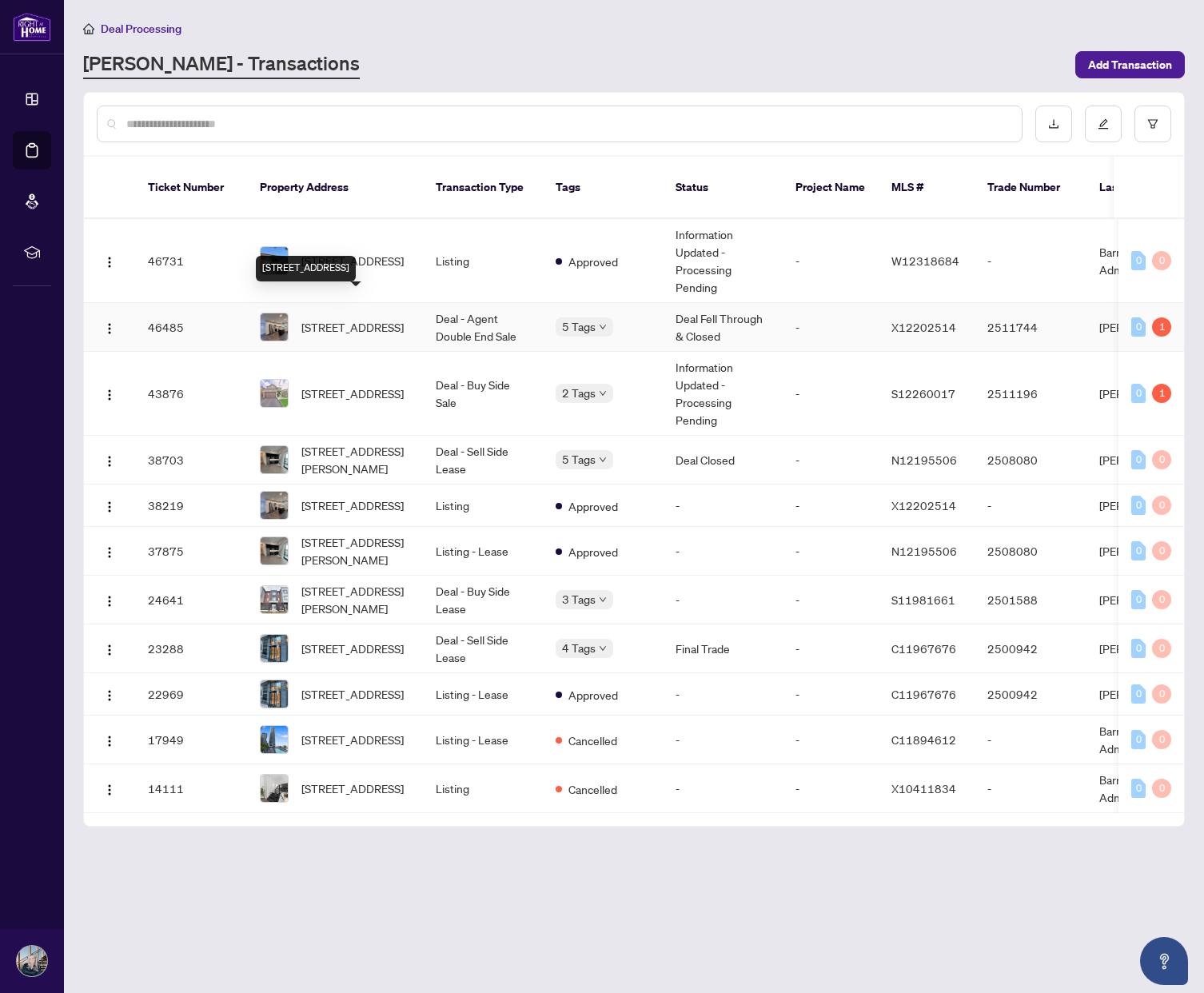 The image size is (1204, 993). Describe the element at coordinates (141, 29) in the screenshot. I see `span: Deal Processing` at that location.